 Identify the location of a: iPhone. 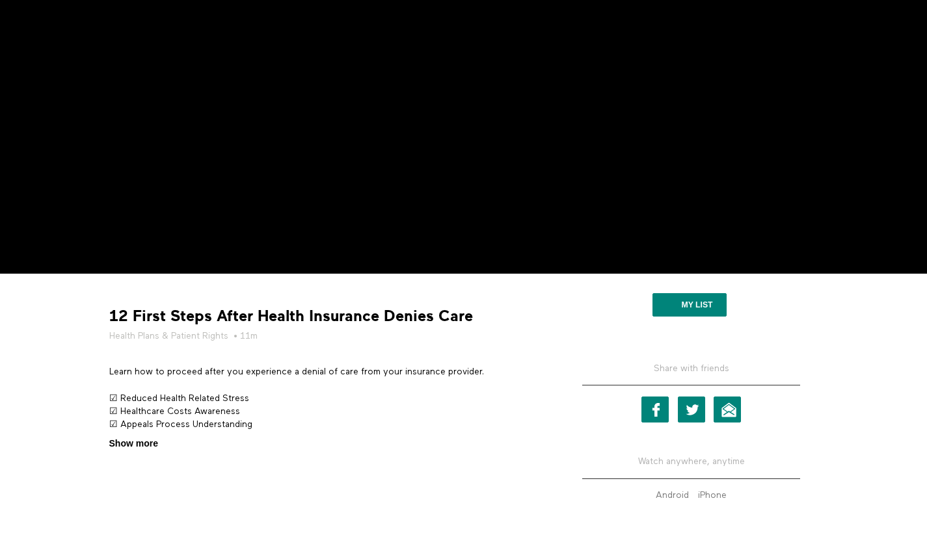
(712, 496).